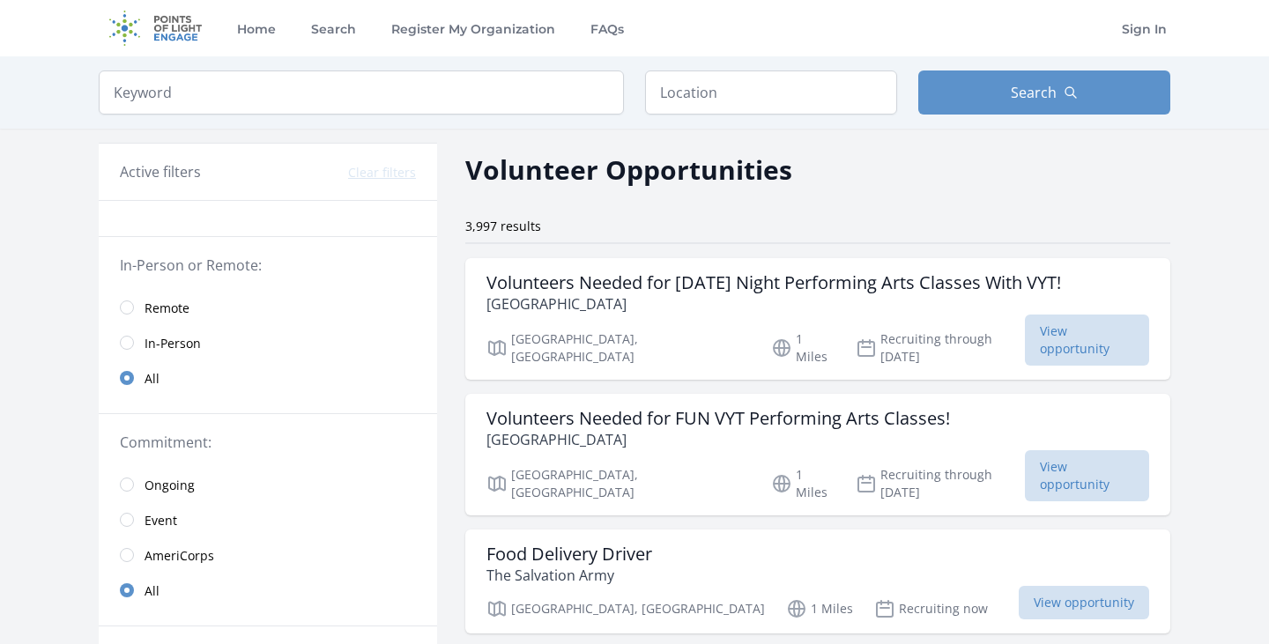  What do you see at coordinates (268, 343) in the screenshot?
I see `a: In-Person` at bounding box center [268, 343].